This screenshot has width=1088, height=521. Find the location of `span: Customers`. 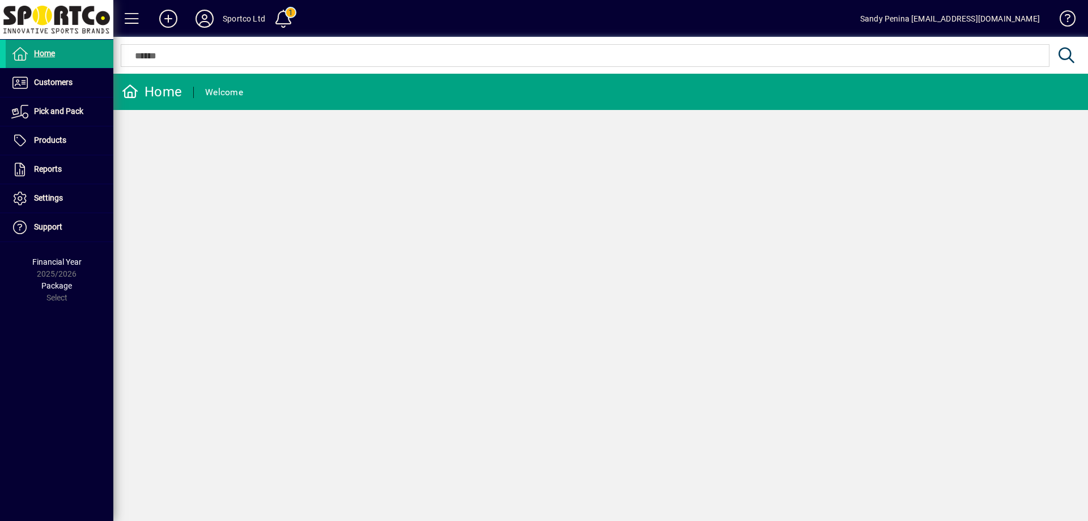

span: Customers is located at coordinates (53, 82).